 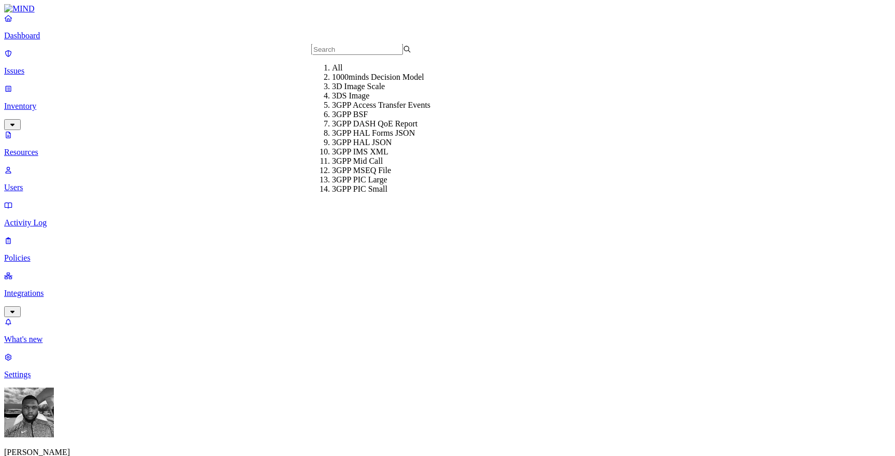 I want to click on a: Issues, so click(x=448, y=62).